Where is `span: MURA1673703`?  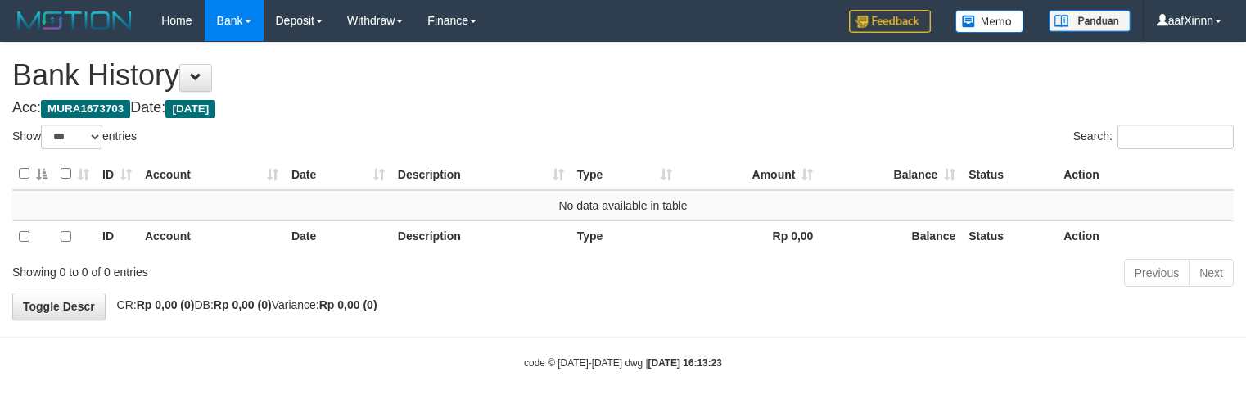
span: MURA1673703 is located at coordinates (85, 109).